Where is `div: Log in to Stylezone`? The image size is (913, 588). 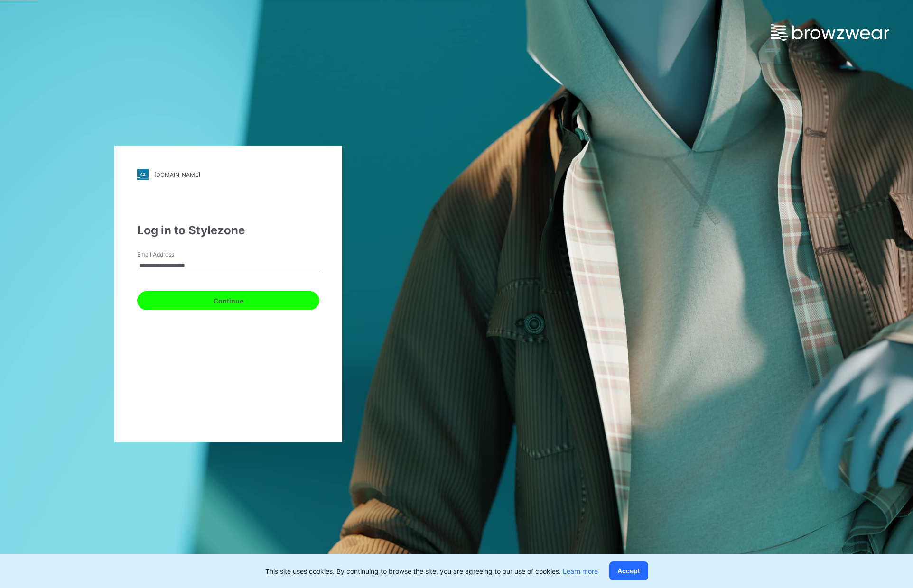 div: Log in to Stylezone is located at coordinates (228, 231).